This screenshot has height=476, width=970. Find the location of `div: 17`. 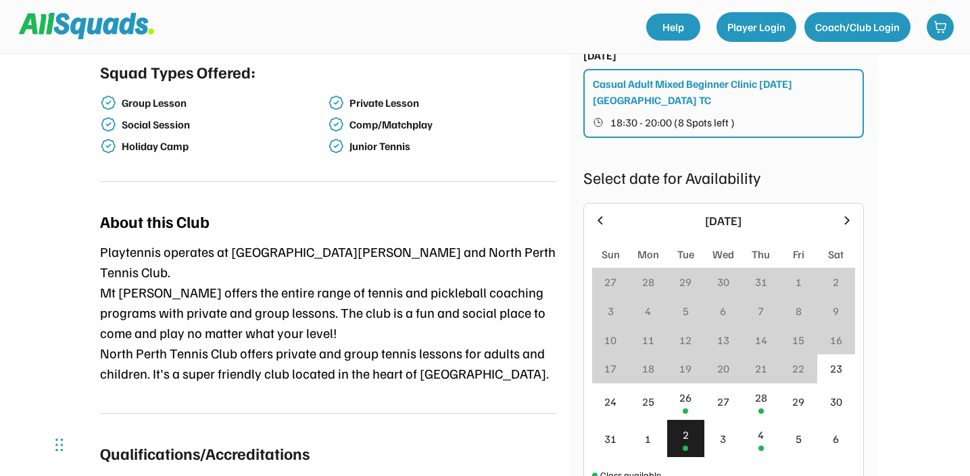

div: 17 is located at coordinates (610, 368).